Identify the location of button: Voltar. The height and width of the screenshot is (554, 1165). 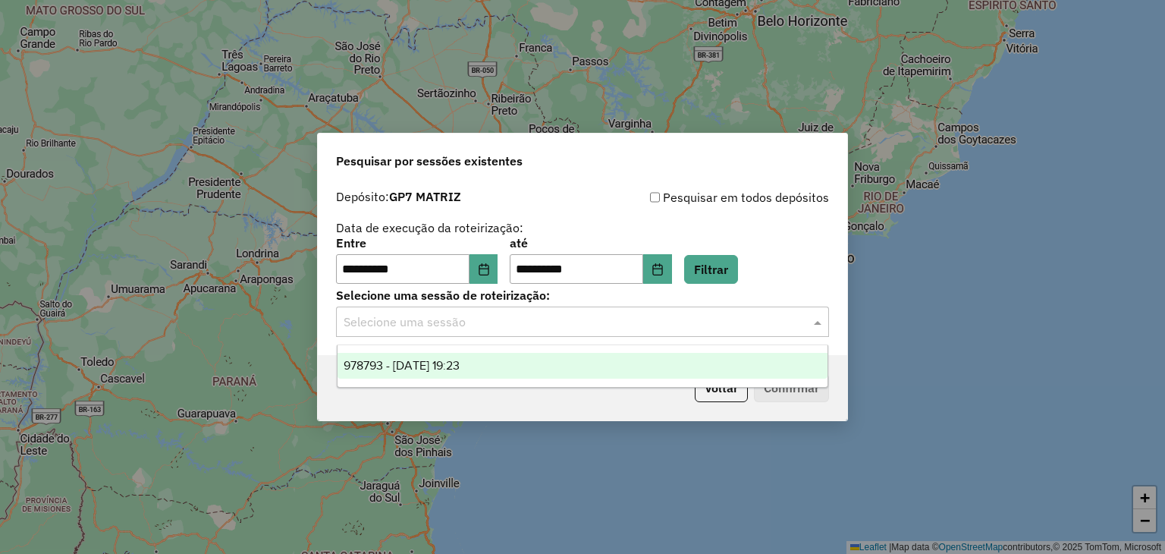
(721, 388).